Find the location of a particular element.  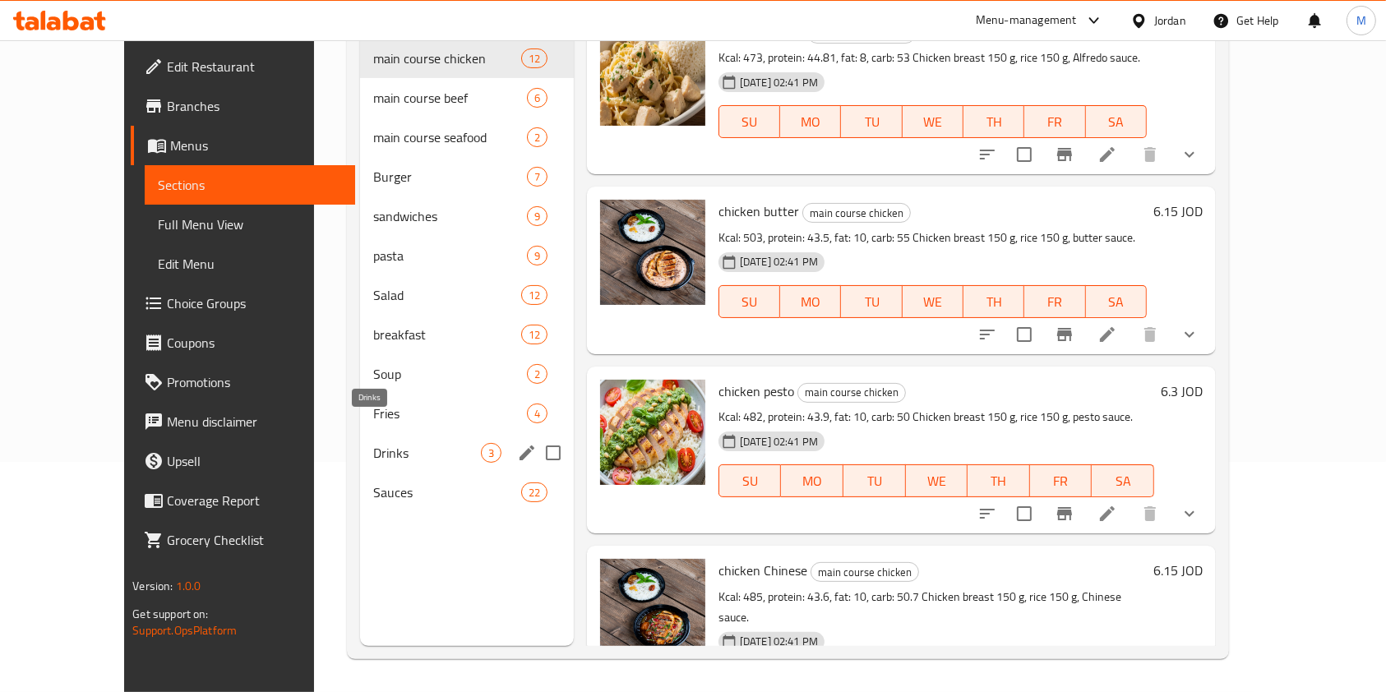

div: Sauces22 is located at coordinates (467, 492).